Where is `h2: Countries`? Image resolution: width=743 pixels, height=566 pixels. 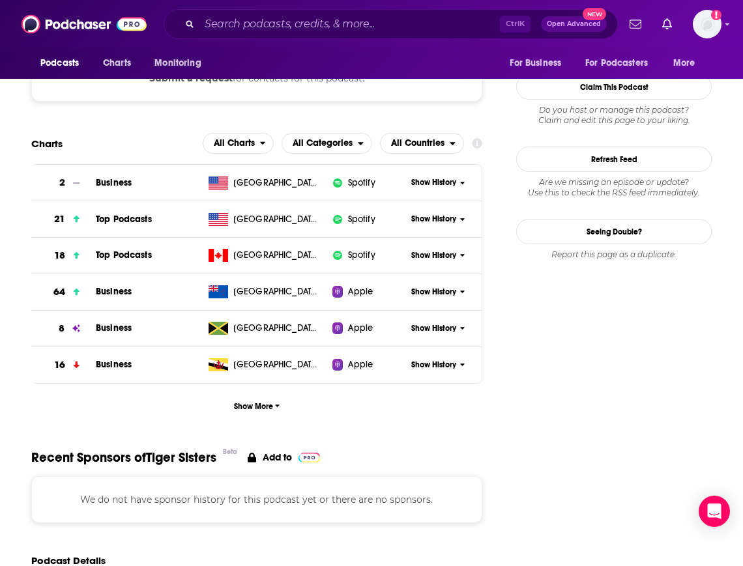
h2: Countries is located at coordinates (422, 143).